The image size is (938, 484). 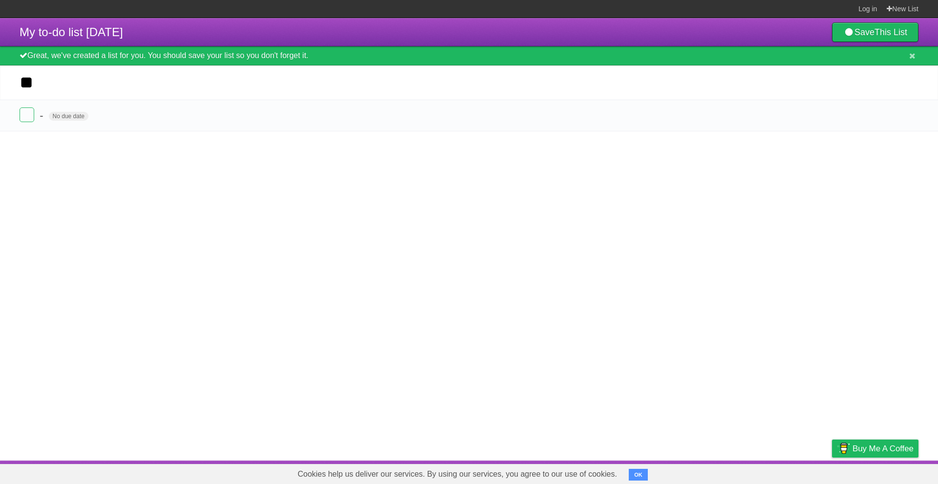 I want to click on a: Buy me a coffee, so click(x=875, y=449).